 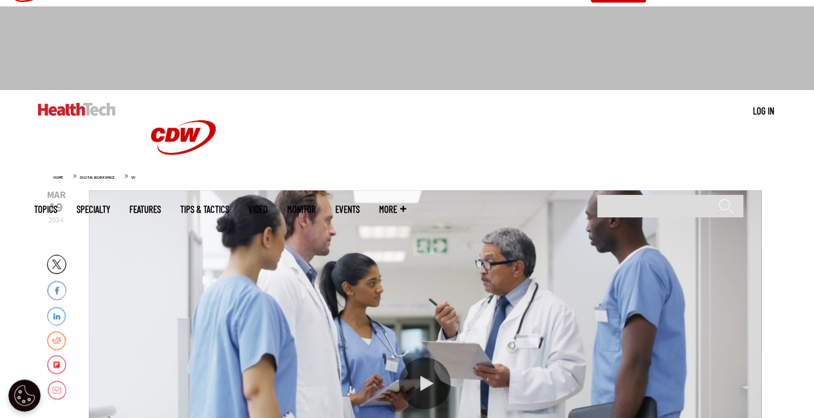 I want to click on a: Video, so click(x=258, y=209).